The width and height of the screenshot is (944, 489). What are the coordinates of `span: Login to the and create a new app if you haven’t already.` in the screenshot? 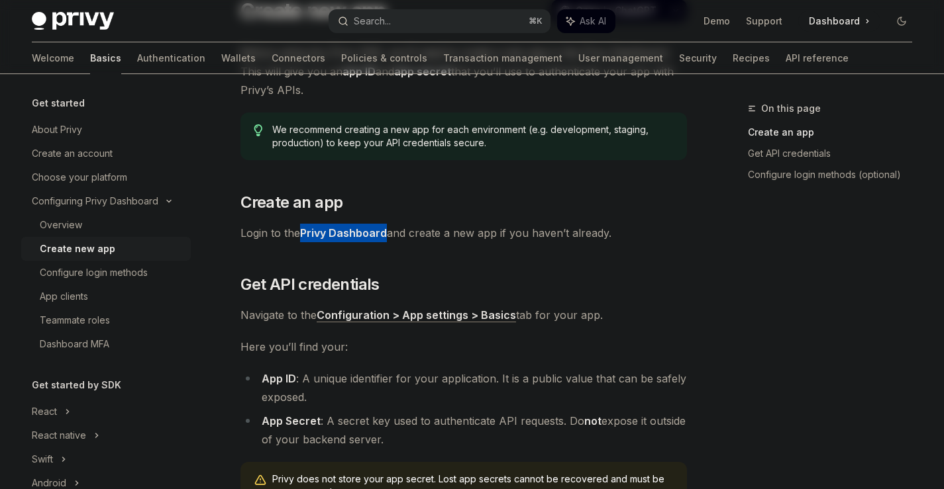 It's located at (464, 233).